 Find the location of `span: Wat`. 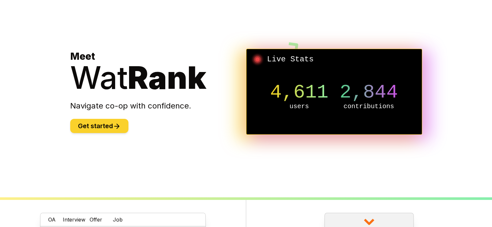

span: Wat is located at coordinates (99, 78).